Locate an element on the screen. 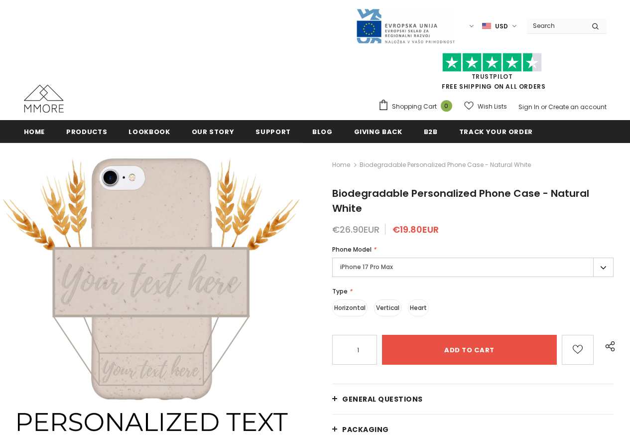 The width and height of the screenshot is (630, 435). span: €19.80EUR is located at coordinates (415, 229).